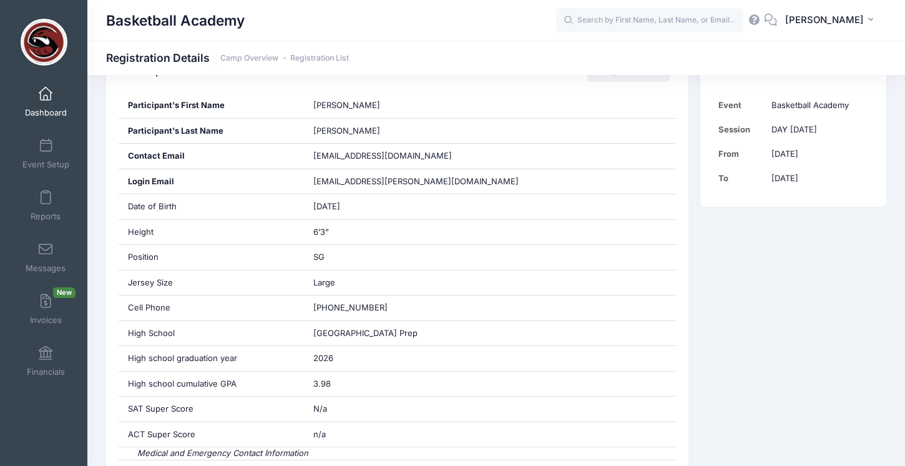 This screenshot has height=466, width=905. I want to click on a: Reports, so click(46, 205).